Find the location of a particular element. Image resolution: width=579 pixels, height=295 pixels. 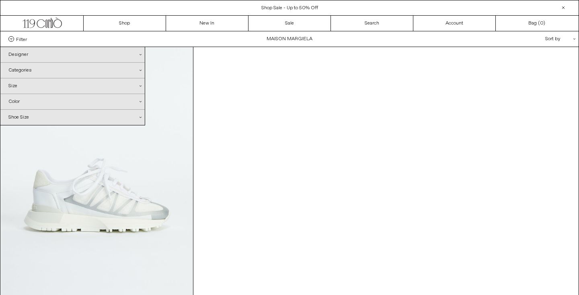

a: Search is located at coordinates (372, 23).